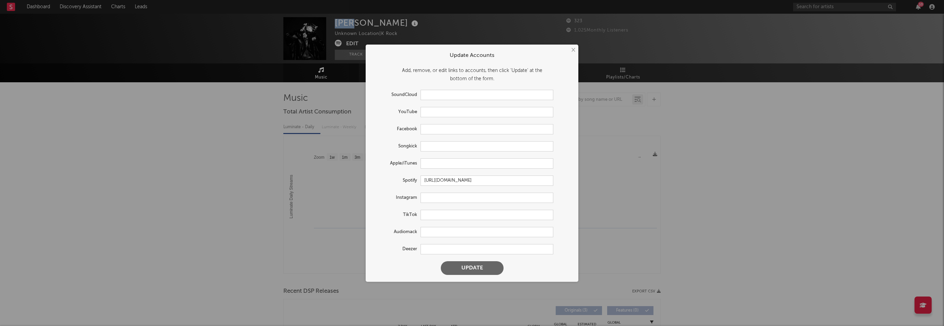  Describe the element at coordinates (397, 112) in the screenshot. I see `label: YouTube` at that location.